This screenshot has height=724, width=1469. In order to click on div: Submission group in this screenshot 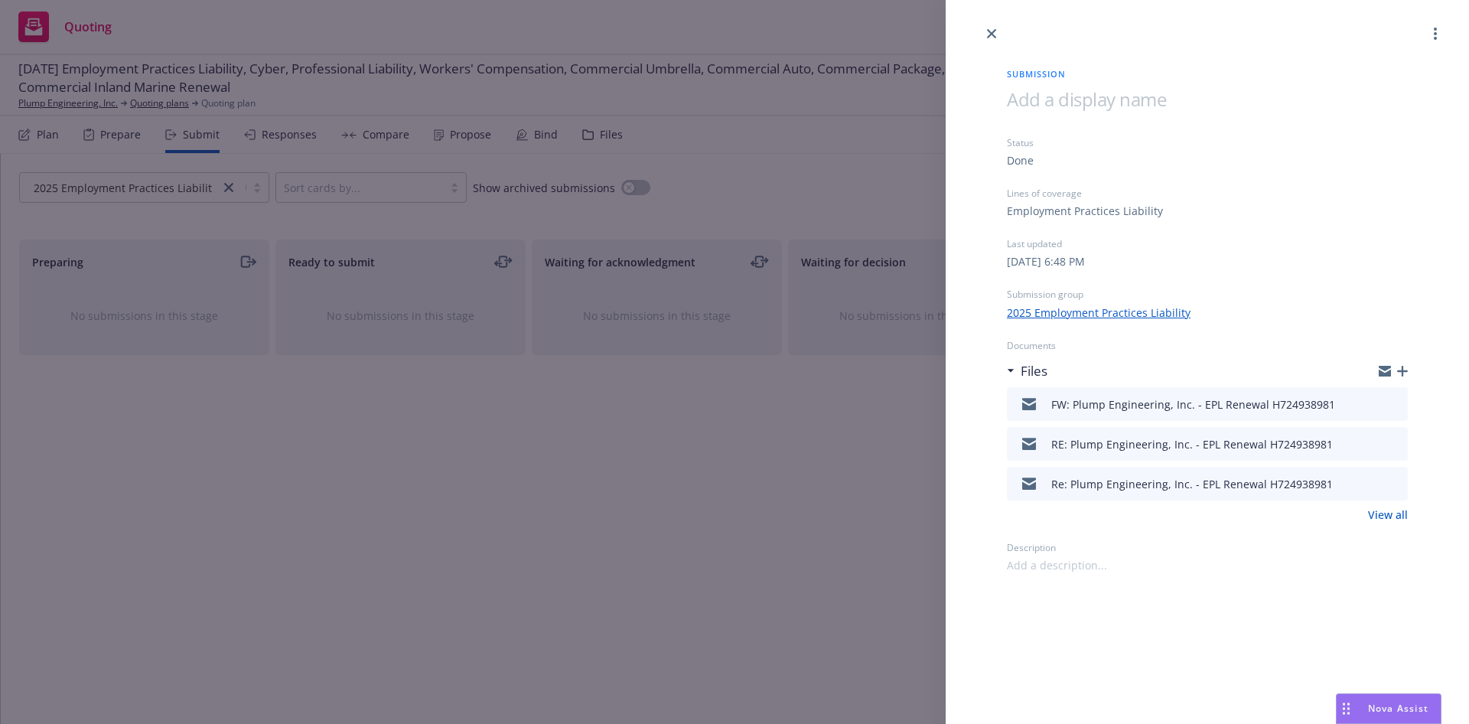, I will do `click(1207, 294)`.